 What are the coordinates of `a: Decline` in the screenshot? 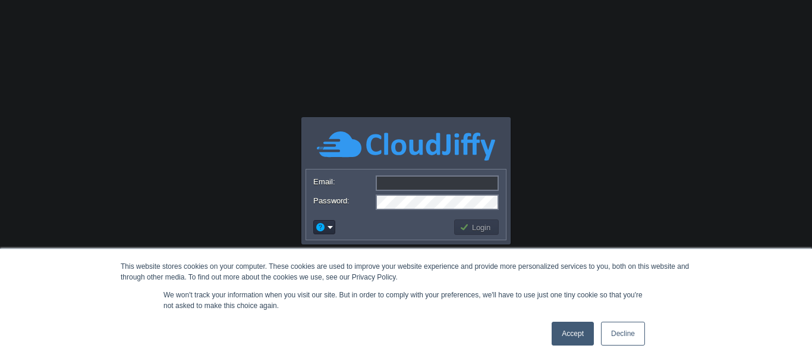 It's located at (623, 333).